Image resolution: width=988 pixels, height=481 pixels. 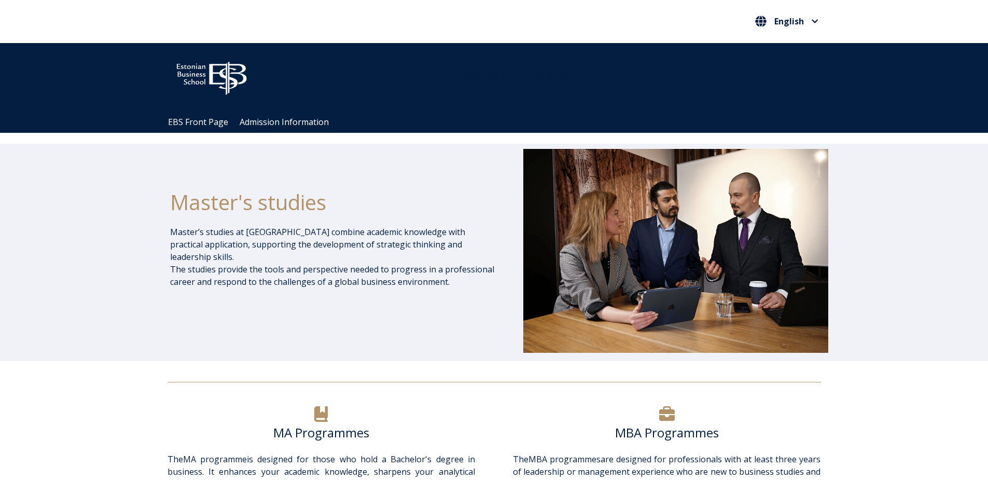 What do you see at coordinates (198, 122) in the screenshot?
I see `a: EBS Front Page` at bounding box center [198, 122].